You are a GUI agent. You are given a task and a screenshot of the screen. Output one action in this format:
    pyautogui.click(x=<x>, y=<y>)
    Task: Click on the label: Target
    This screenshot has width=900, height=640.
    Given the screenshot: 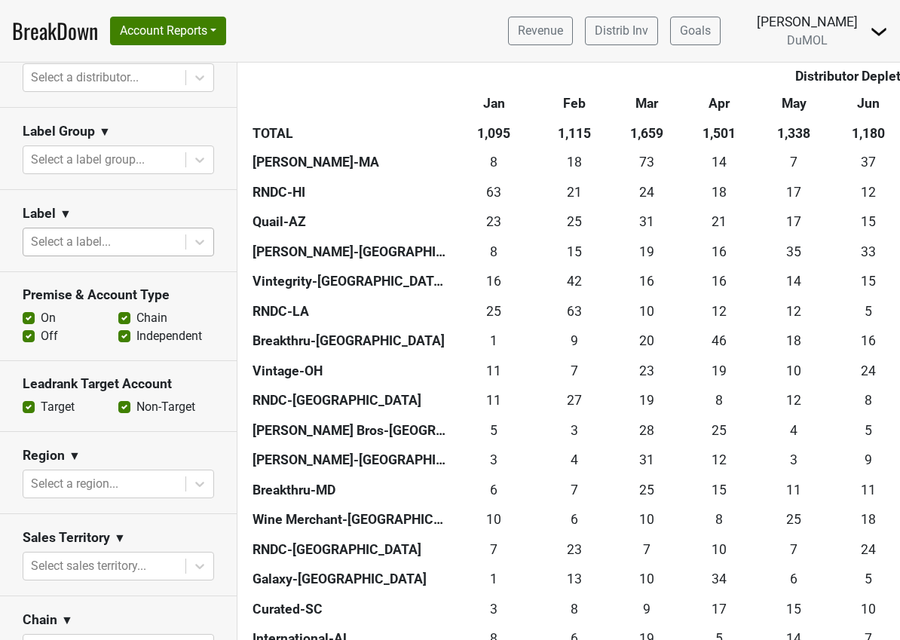 What is the action you would take?
    pyautogui.click(x=57, y=407)
    